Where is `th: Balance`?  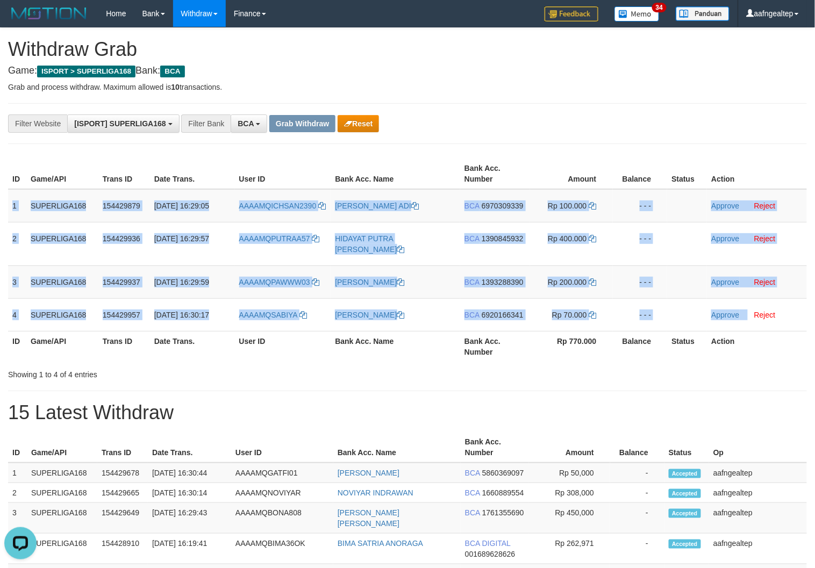 th: Balance is located at coordinates (637, 447).